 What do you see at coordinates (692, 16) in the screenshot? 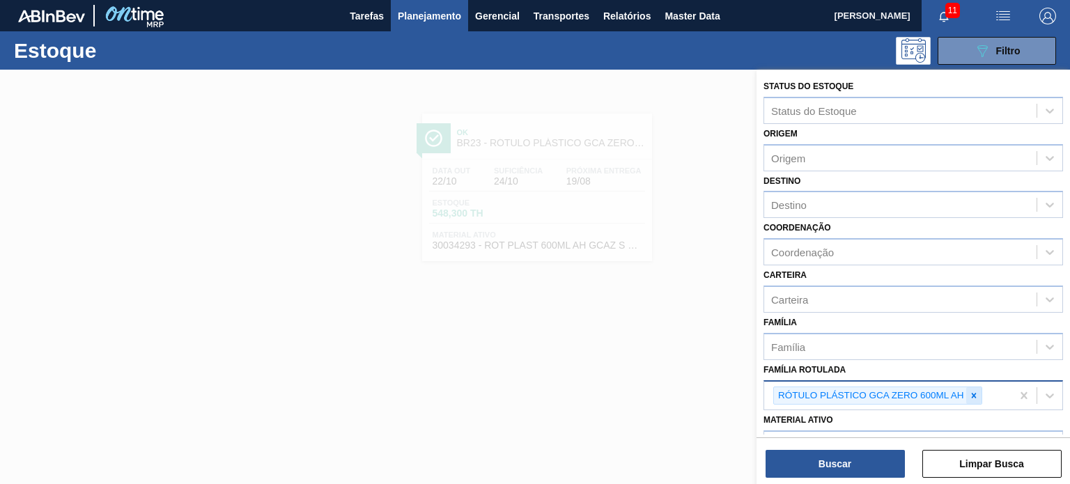
I see `span: Master Data` at bounding box center [692, 16].